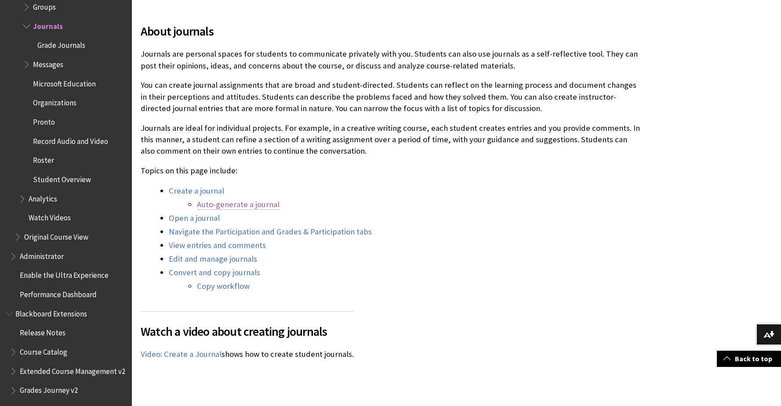  What do you see at coordinates (42, 255) in the screenshot?
I see `span: Administrator` at bounding box center [42, 255].